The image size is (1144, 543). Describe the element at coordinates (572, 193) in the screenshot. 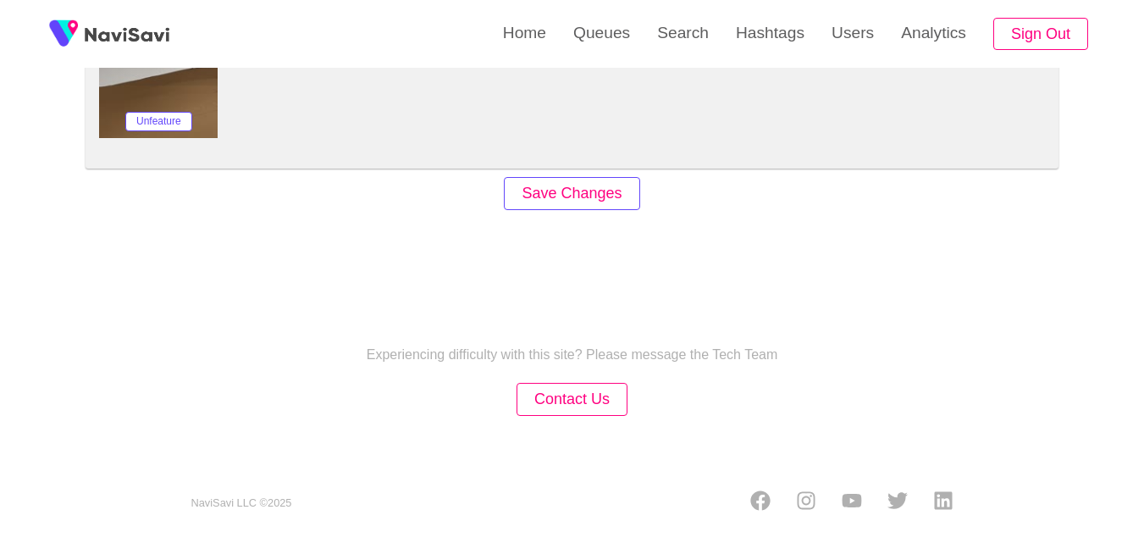

I see `button: Save Changes` at that location.